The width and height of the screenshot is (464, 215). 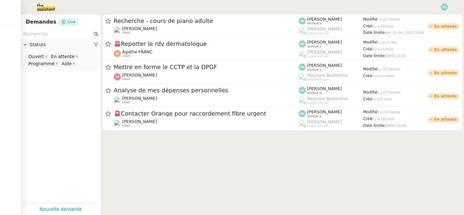 I want to click on span: Analyse de mes dépenses personnelles, so click(x=206, y=90).